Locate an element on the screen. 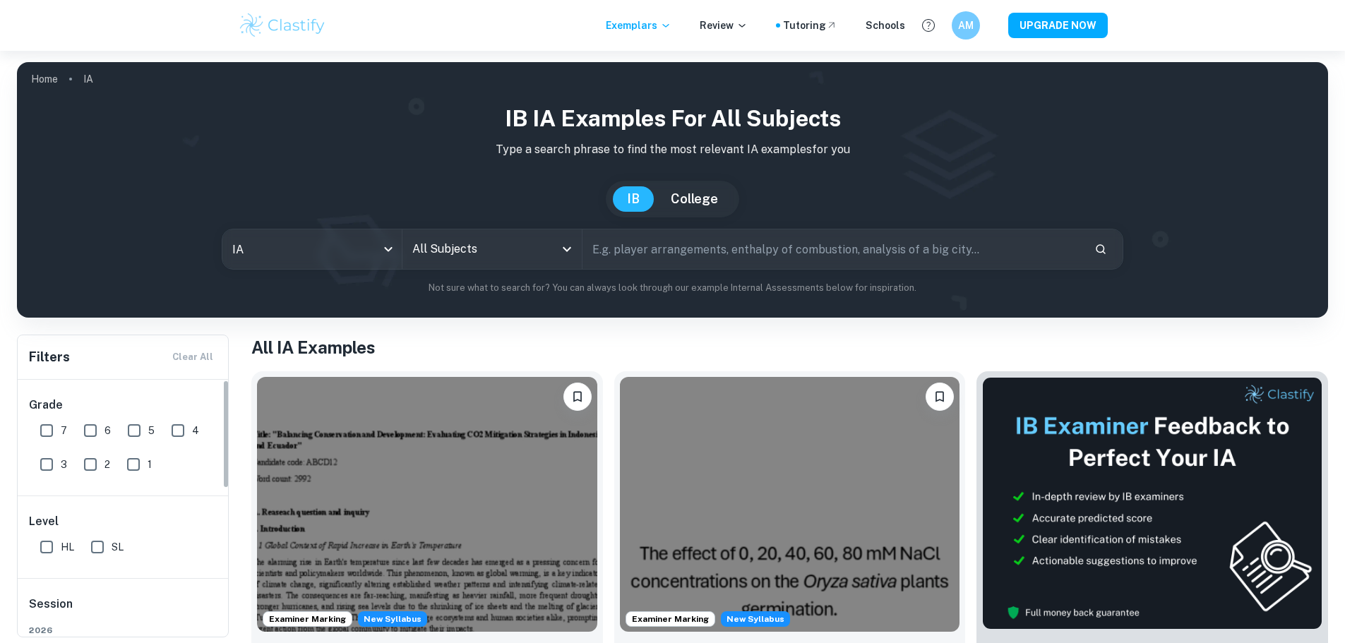 The image size is (1345, 643). span: 1 is located at coordinates (150, 465).